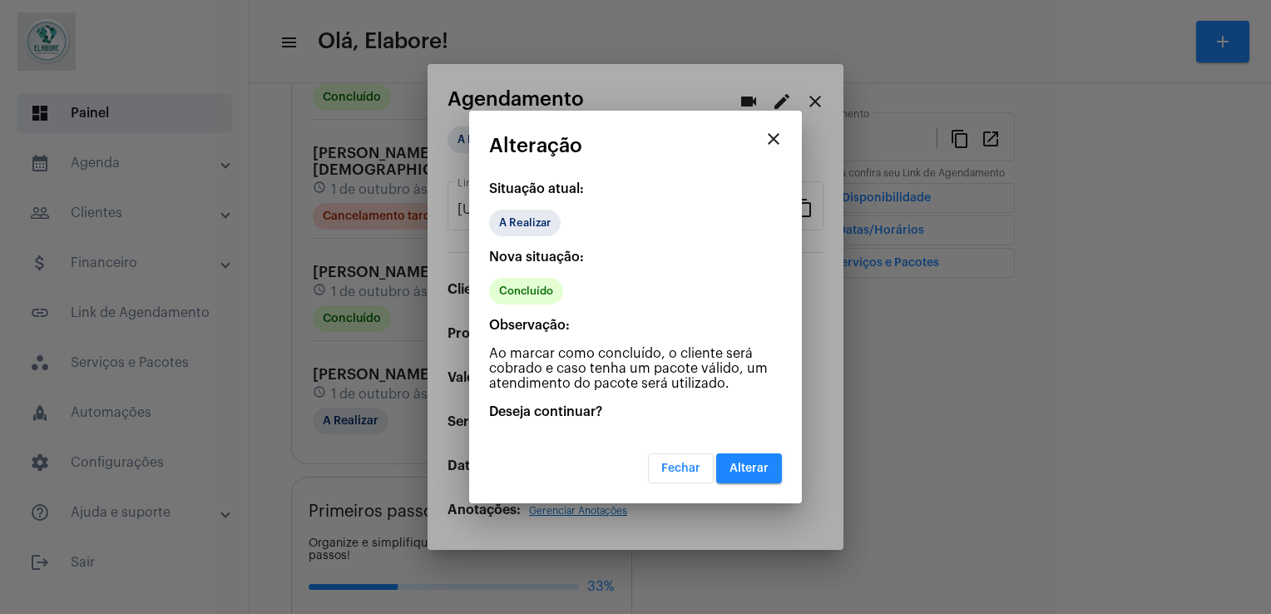 The width and height of the screenshot is (1271, 614). Describe the element at coordinates (526, 291) in the screenshot. I see `mat-chip: Concluído` at that location.